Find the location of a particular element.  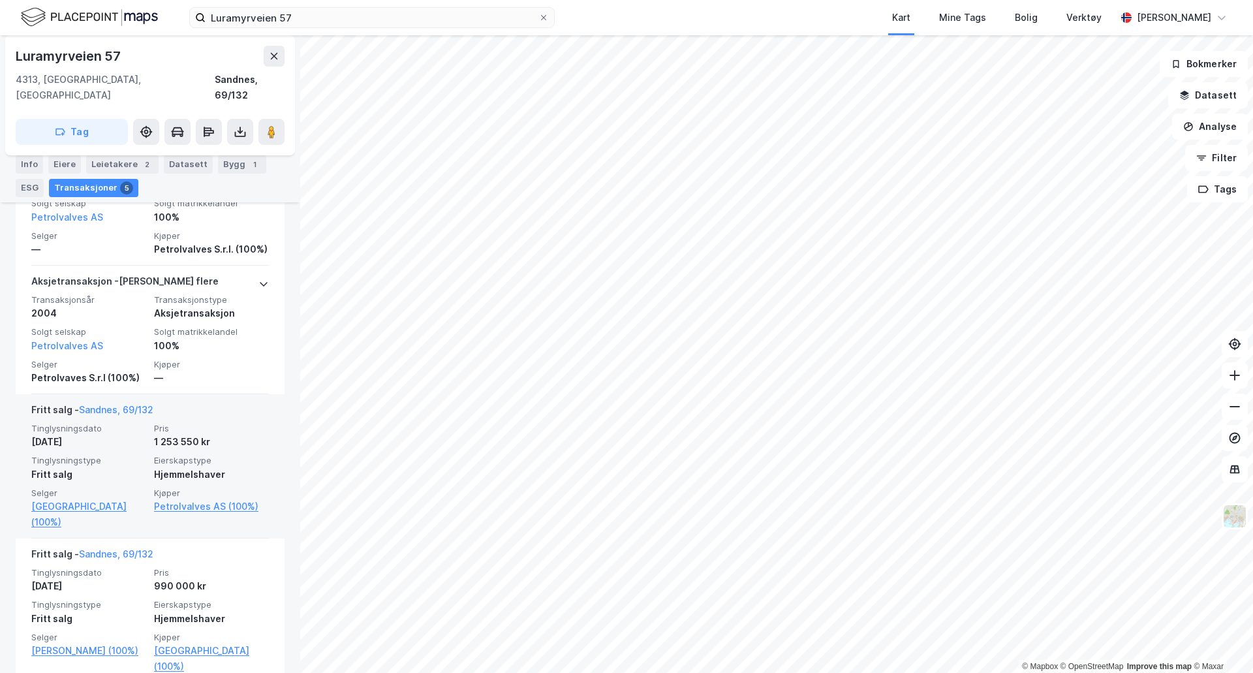

div: Leietakere is located at coordinates (122, 164).